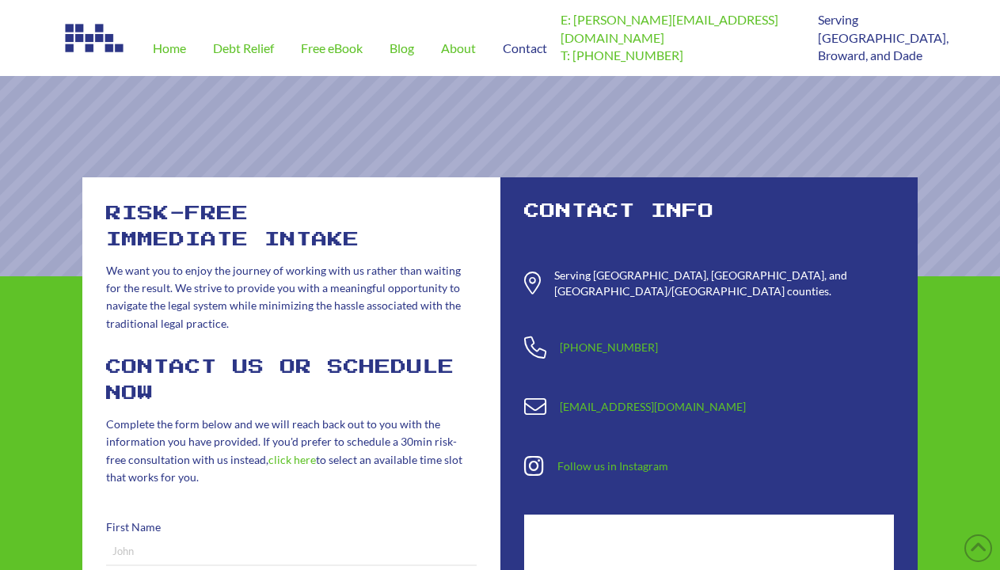 This screenshot has width=1000, height=570. I want to click on h2: Contact Us or Schedule Now, so click(291, 381).